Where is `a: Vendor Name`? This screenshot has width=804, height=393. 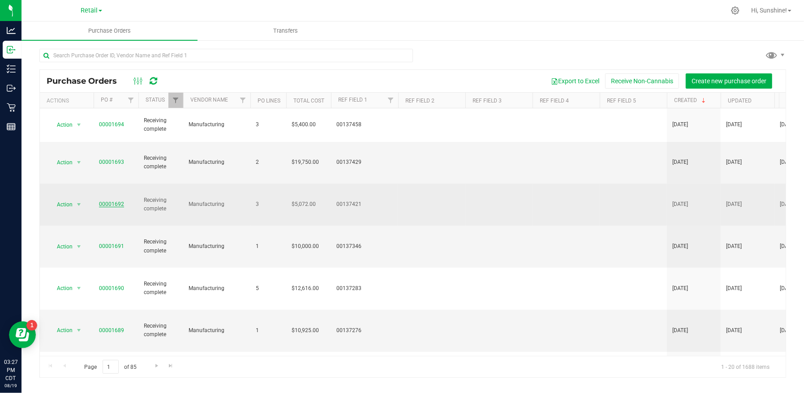
a: Vendor Name is located at coordinates (209, 100).